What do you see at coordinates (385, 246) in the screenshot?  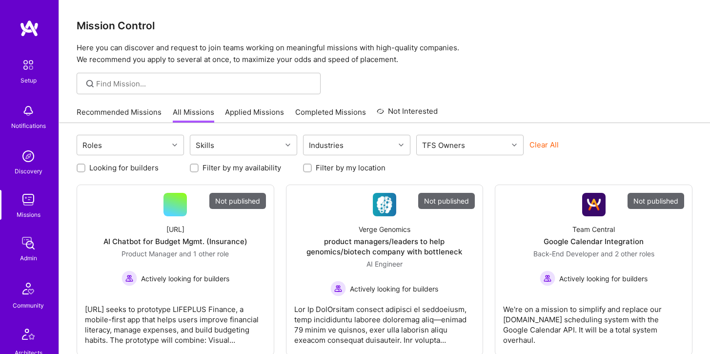 I see `div: product managers/leaders to help genomics/biotech company with bottleneck` at bounding box center [385, 246].